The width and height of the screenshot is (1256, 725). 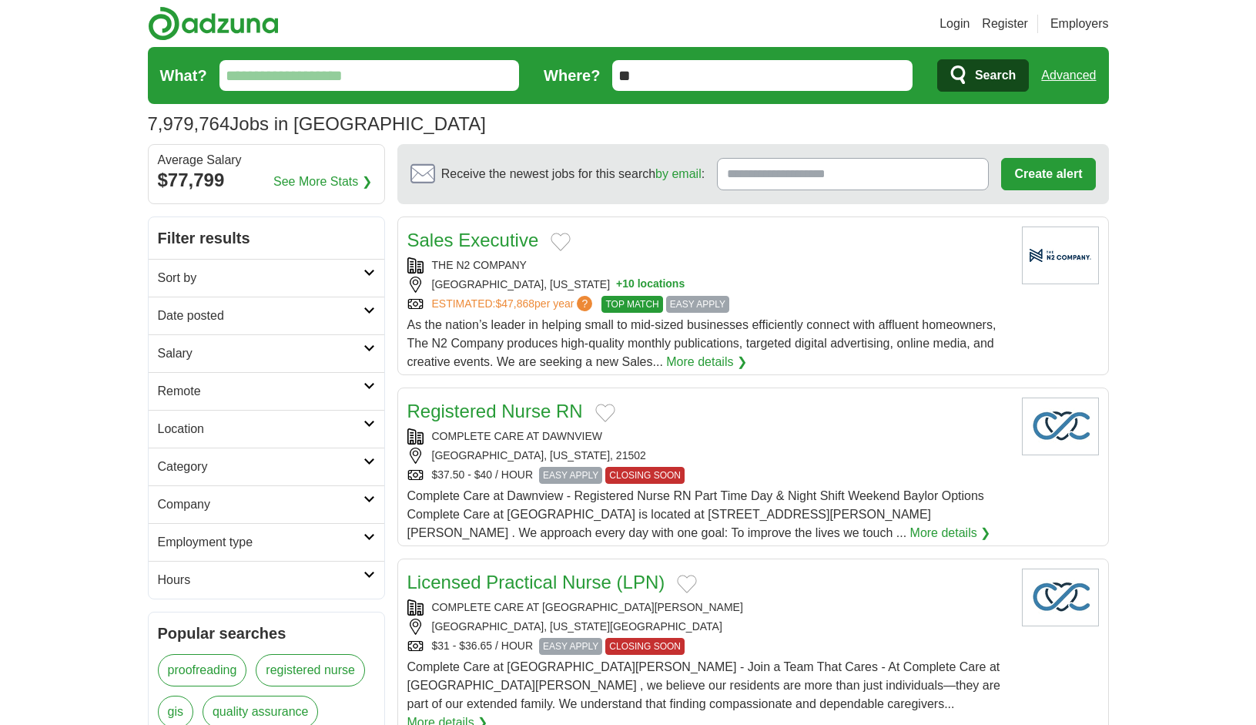 What do you see at coordinates (473, 240) in the screenshot?
I see `a: Sales Executive` at bounding box center [473, 240].